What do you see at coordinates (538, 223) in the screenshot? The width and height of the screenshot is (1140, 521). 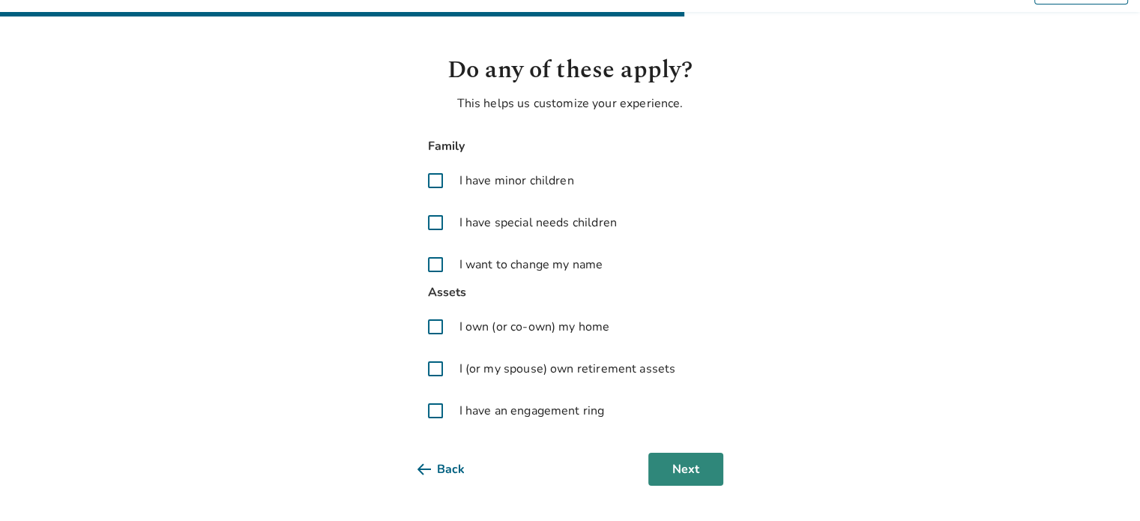 I see `span: I have special needs children` at bounding box center [538, 223].